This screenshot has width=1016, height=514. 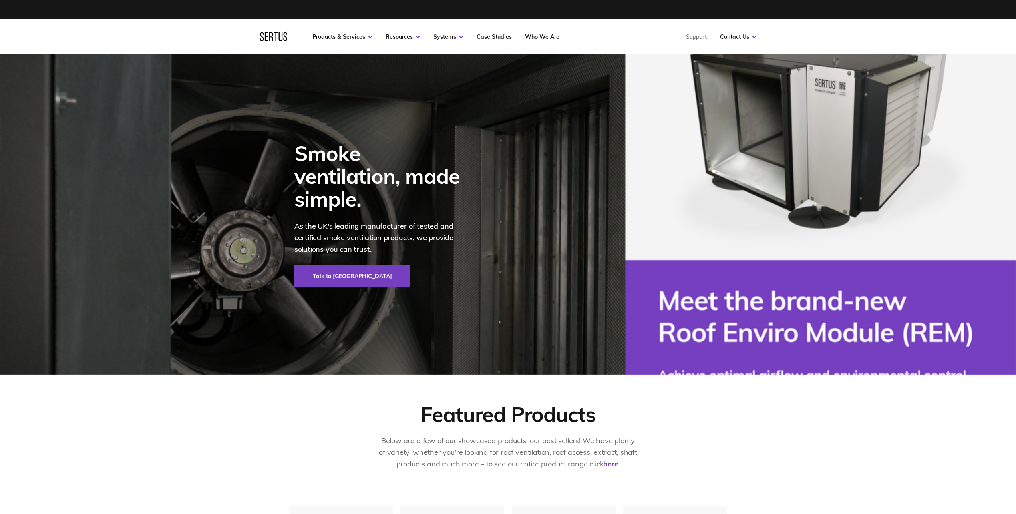 I want to click on a: Who We Are, so click(x=542, y=37).